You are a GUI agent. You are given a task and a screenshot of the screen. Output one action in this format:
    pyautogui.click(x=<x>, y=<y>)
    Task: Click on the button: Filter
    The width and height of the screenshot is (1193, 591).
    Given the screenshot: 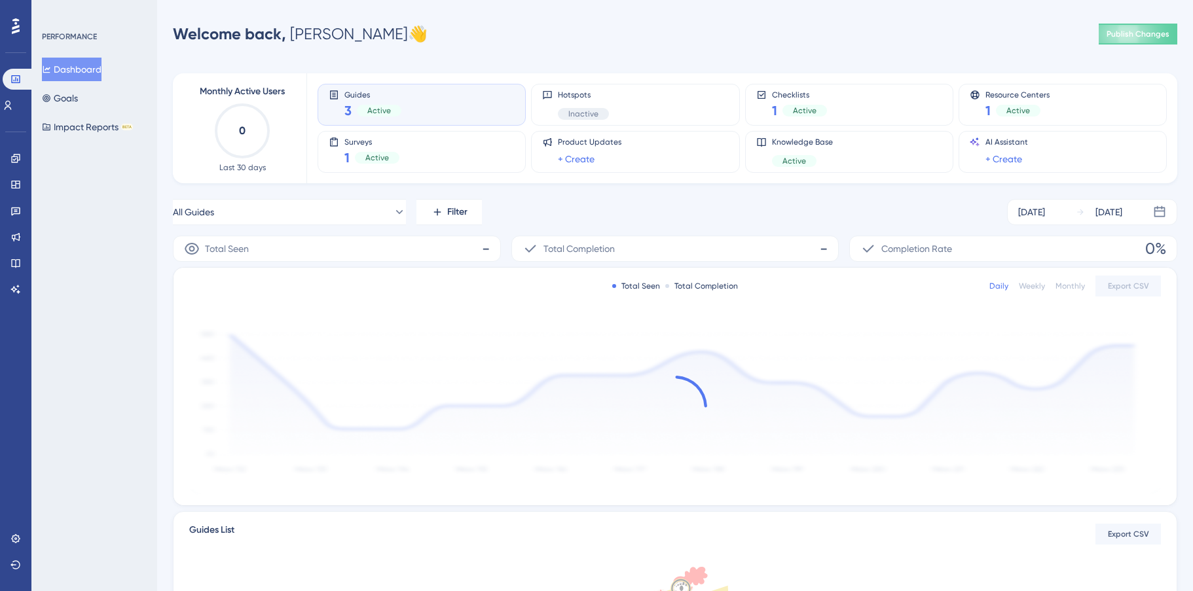 What is the action you would take?
    pyautogui.click(x=449, y=212)
    